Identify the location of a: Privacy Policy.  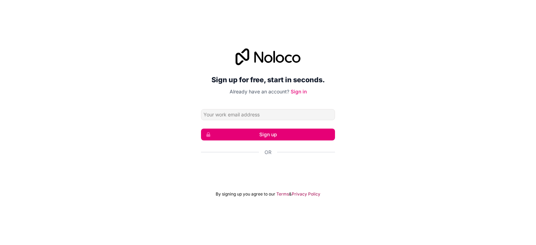
(306, 194).